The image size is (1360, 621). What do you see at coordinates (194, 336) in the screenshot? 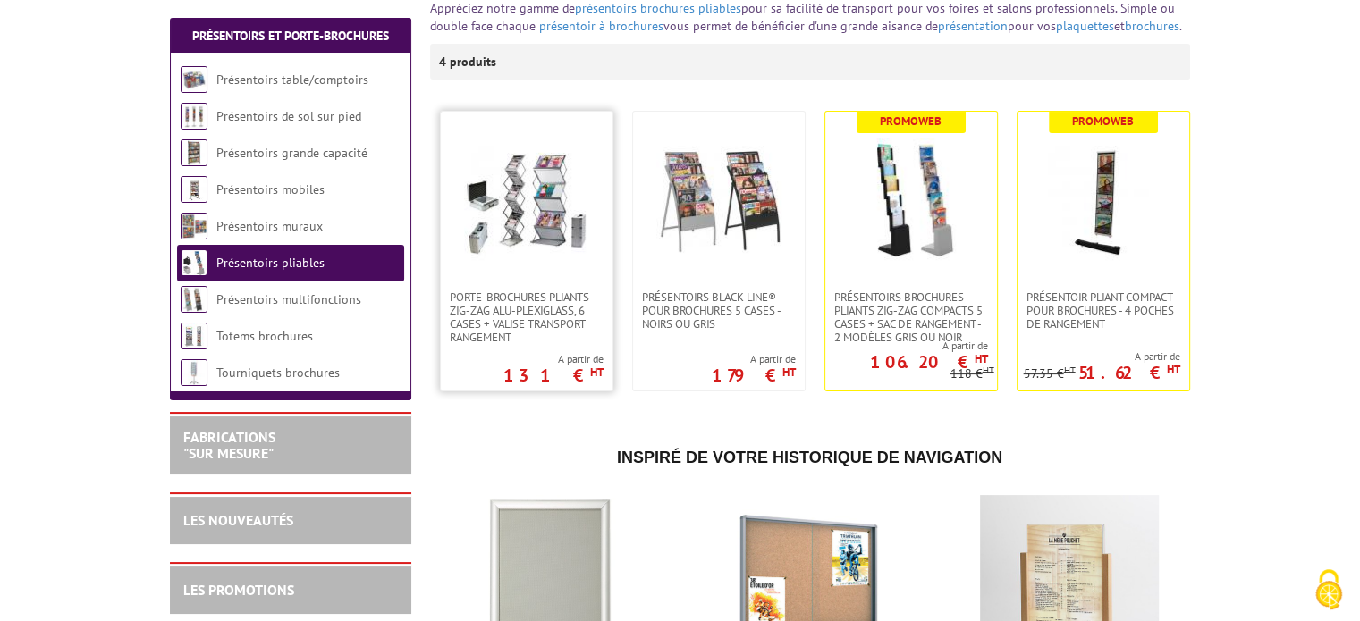
I see `img: Totems brochures` at bounding box center [194, 336].